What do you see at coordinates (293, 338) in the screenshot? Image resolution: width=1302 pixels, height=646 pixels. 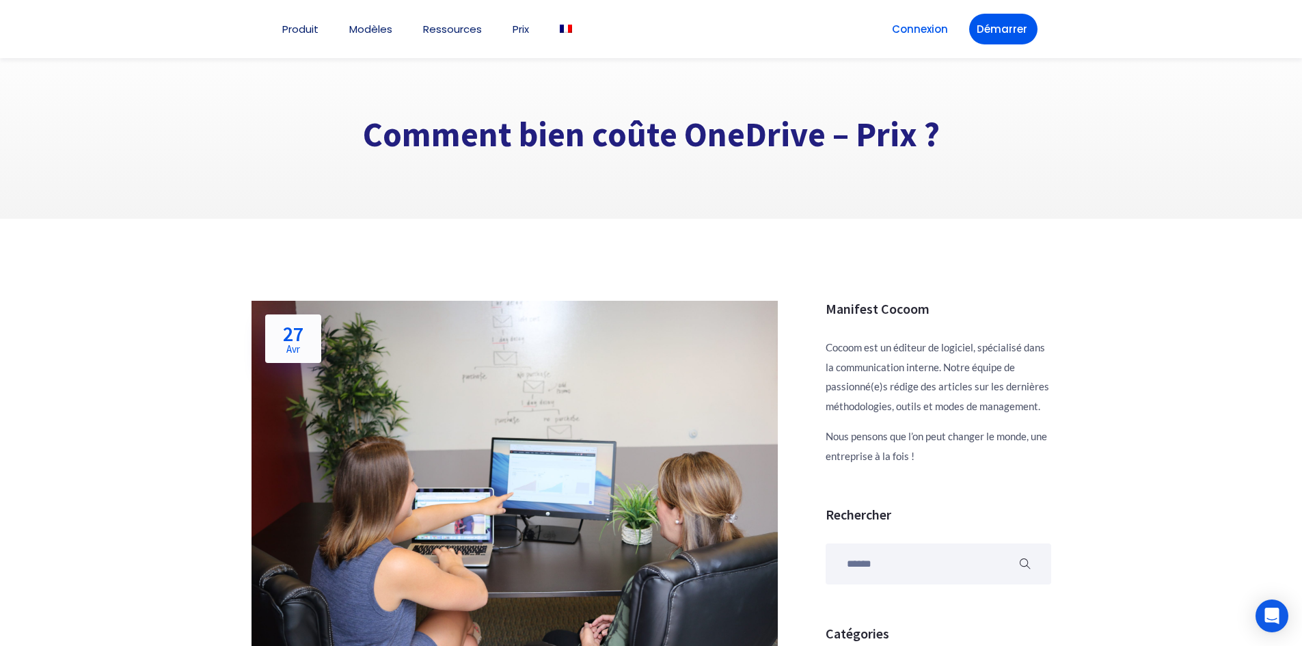 I see `h2: 27` at bounding box center [293, 338].